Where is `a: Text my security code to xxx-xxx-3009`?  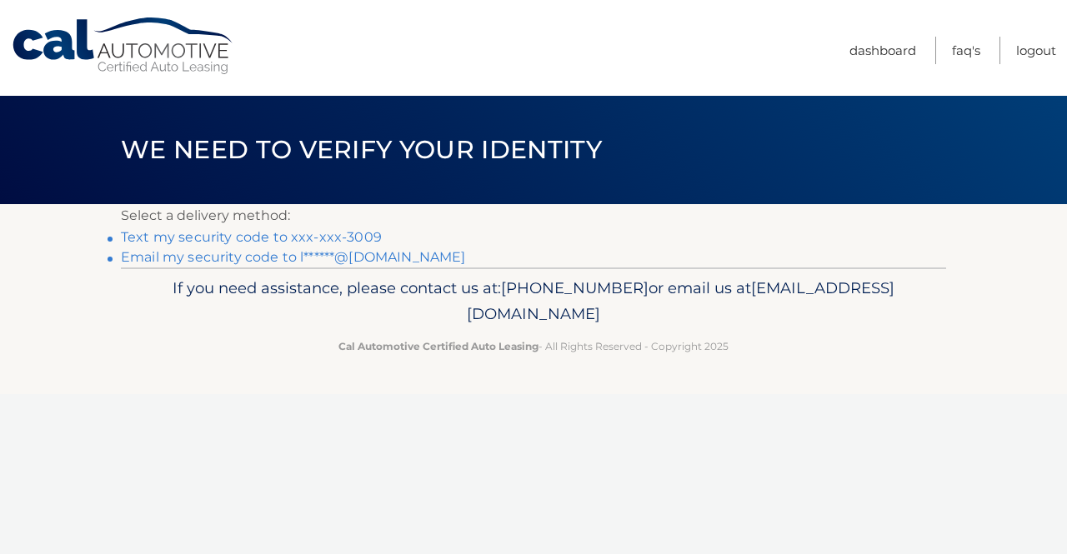 a: Text my security code to xxx-xxx-3009 is located at coordinates (251, 237).